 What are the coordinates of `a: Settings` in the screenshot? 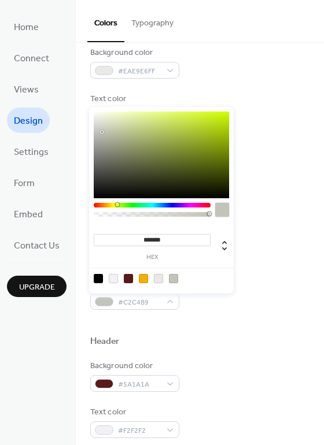 It's located at (31, 151).